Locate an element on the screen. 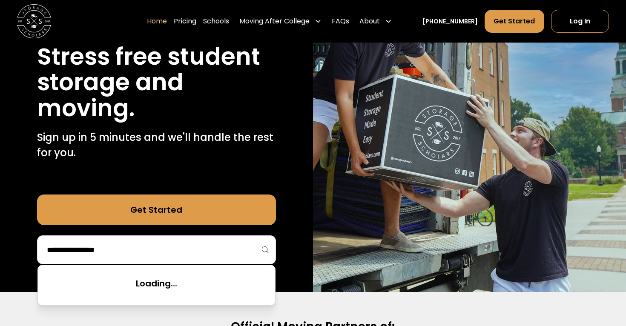 The width and height of the screenshot is (626, 326). a: FAQs is located at coordinates (340, 21).